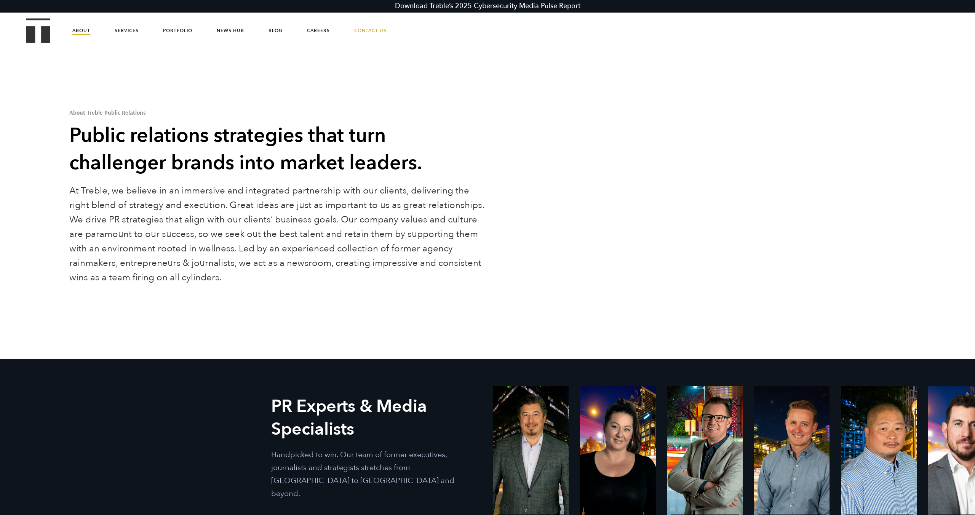 Image resolution: width=975 pixels, height=515 pixels. I want to click on a: Treble Homepage, so click(38, 30).